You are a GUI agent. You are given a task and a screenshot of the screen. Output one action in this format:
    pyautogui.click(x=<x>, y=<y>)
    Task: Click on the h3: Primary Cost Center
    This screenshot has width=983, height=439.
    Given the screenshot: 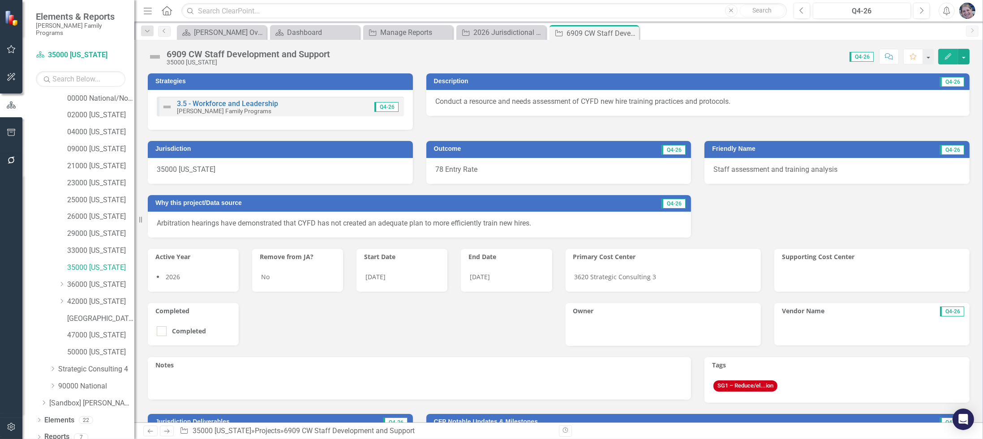 What is the action you would take?
    pyautogui.click(x=664, y=257)
    